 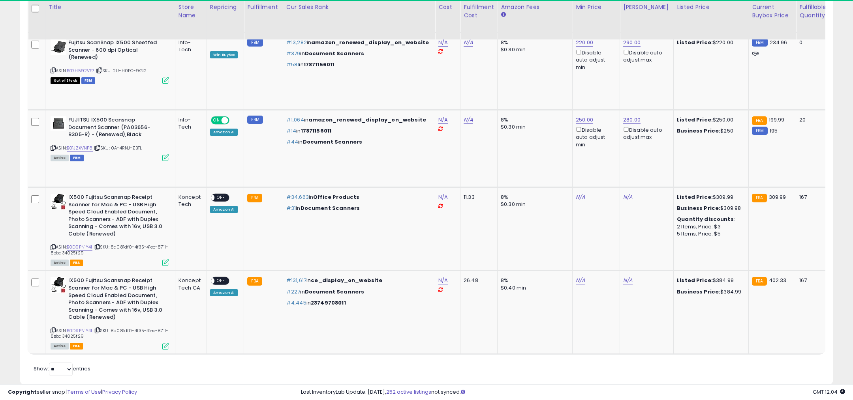 I want to click on div: $220.00, so click(x=710, y=43).